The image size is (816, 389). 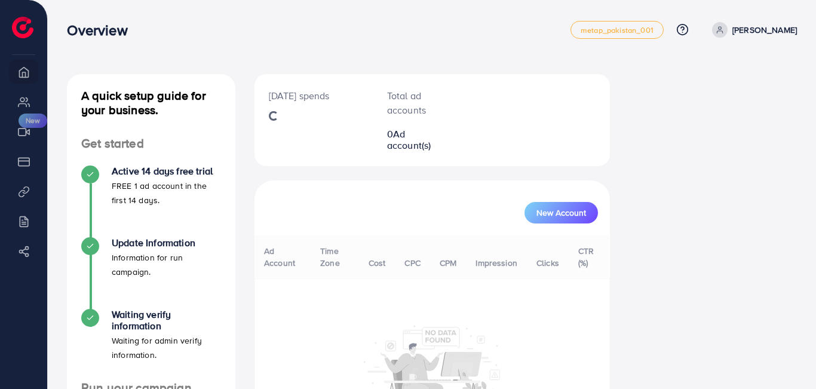 I want to click on li: Update Information, so click(x=151, y=273).